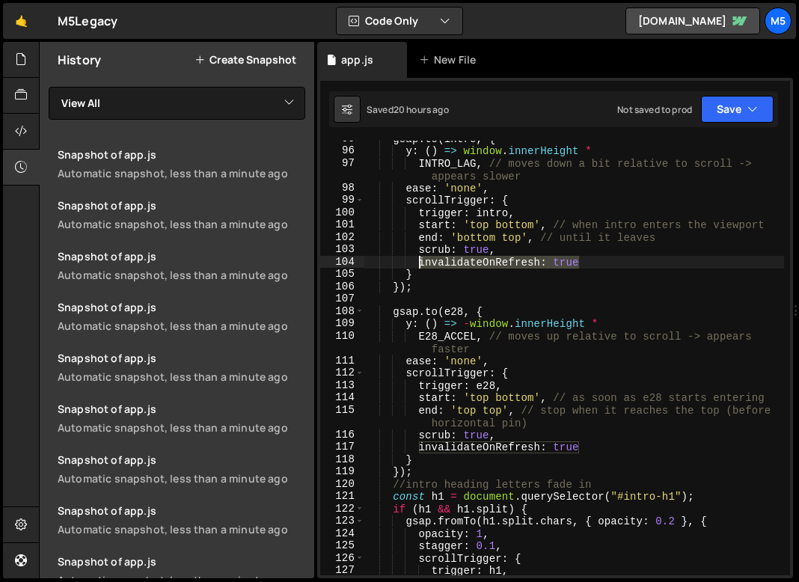  What do you see at coordinates (778, 21) in the screenshot?
I see `a: M5` at bounding box center [778, 21].